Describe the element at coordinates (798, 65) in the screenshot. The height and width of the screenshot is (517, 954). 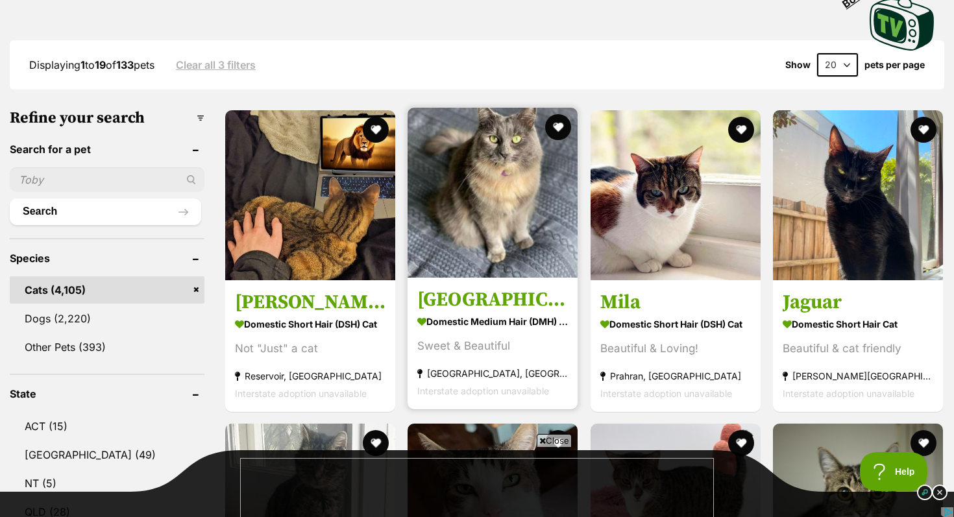
I see `span: Show` at that location.